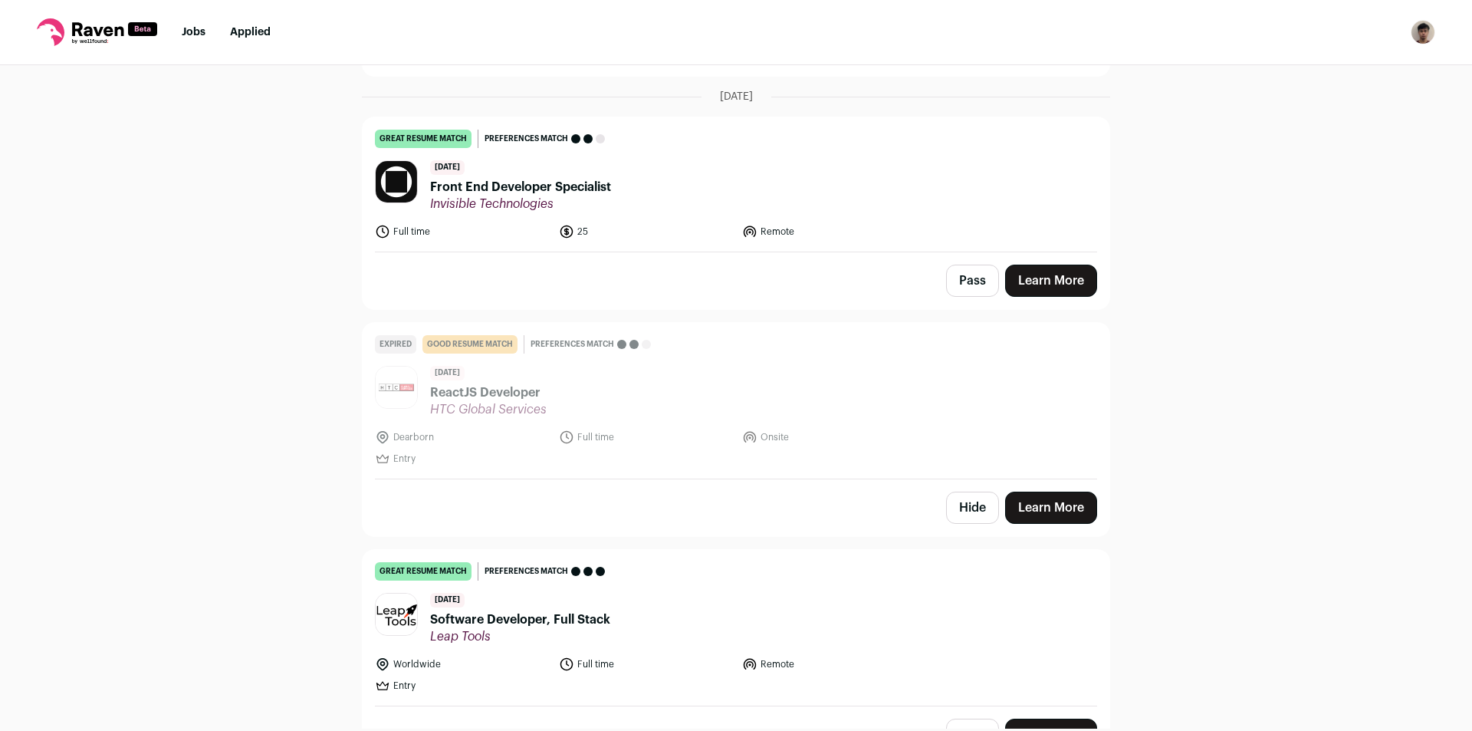 This screenshot has height=731, width=1472. Describe the element at coordinates (488, 393) in the screenshot. I see `span: ReactJS Developer` at that location.